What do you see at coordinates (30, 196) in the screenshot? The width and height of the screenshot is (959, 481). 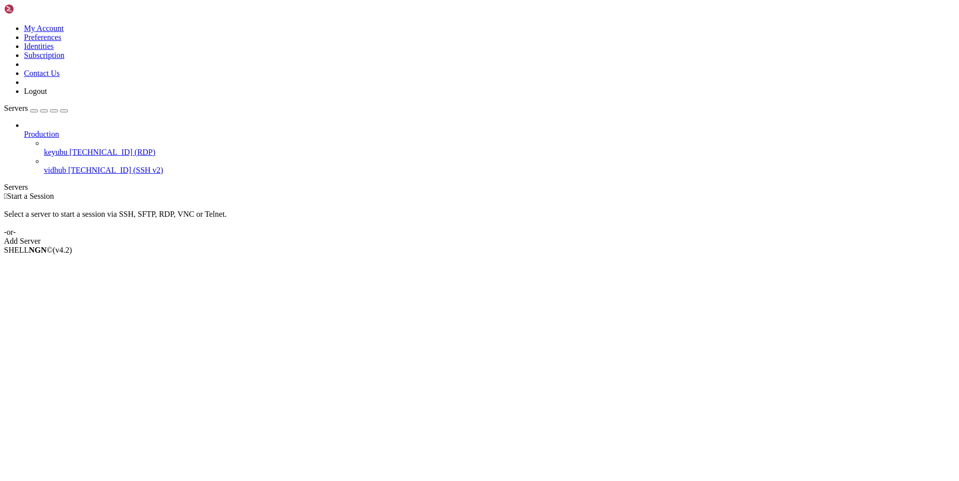 I see `span: Start a Session` at bounding box center [30, 196].